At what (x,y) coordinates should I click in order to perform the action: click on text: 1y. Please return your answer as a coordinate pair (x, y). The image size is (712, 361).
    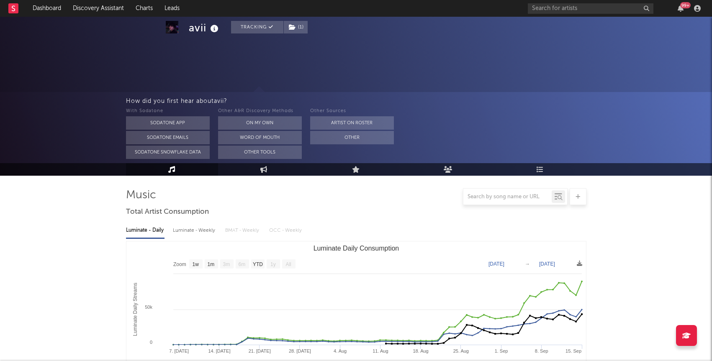
    Looking at the image, I should click on (273, 265).